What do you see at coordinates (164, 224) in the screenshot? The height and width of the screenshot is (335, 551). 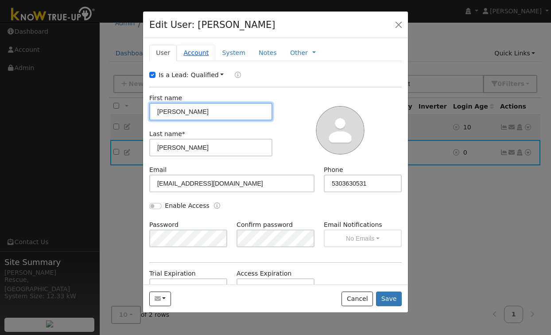 I see `label: Password` at bounding box center [164, 224].